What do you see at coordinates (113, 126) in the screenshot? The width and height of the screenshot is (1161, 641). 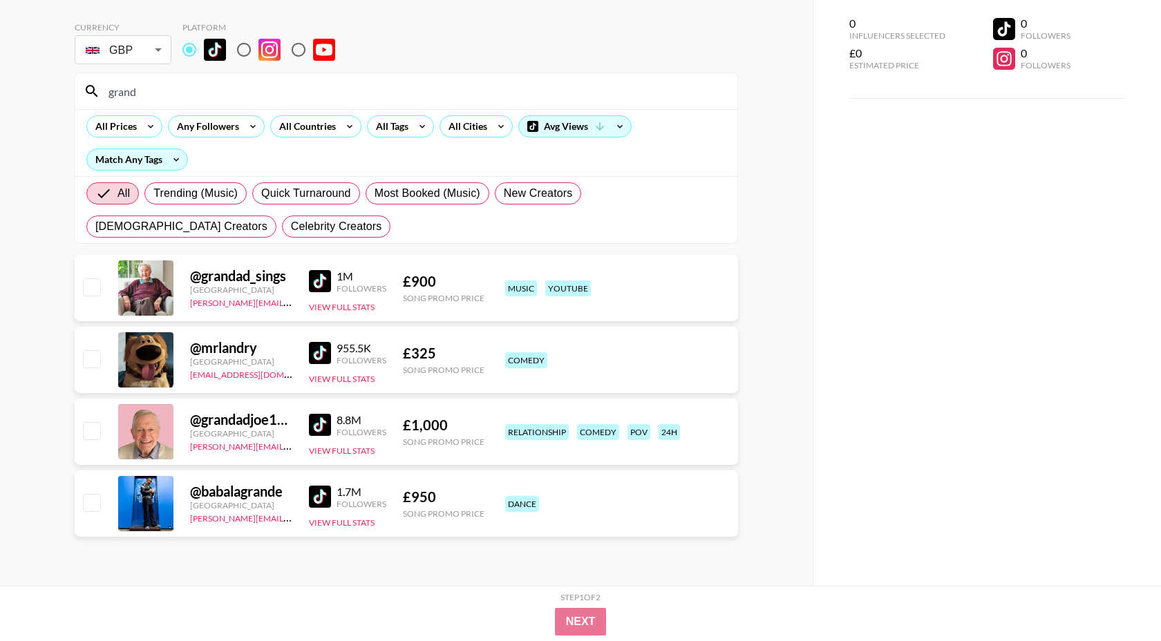 I see `div: All Prices` at bounding box center [113, 126].